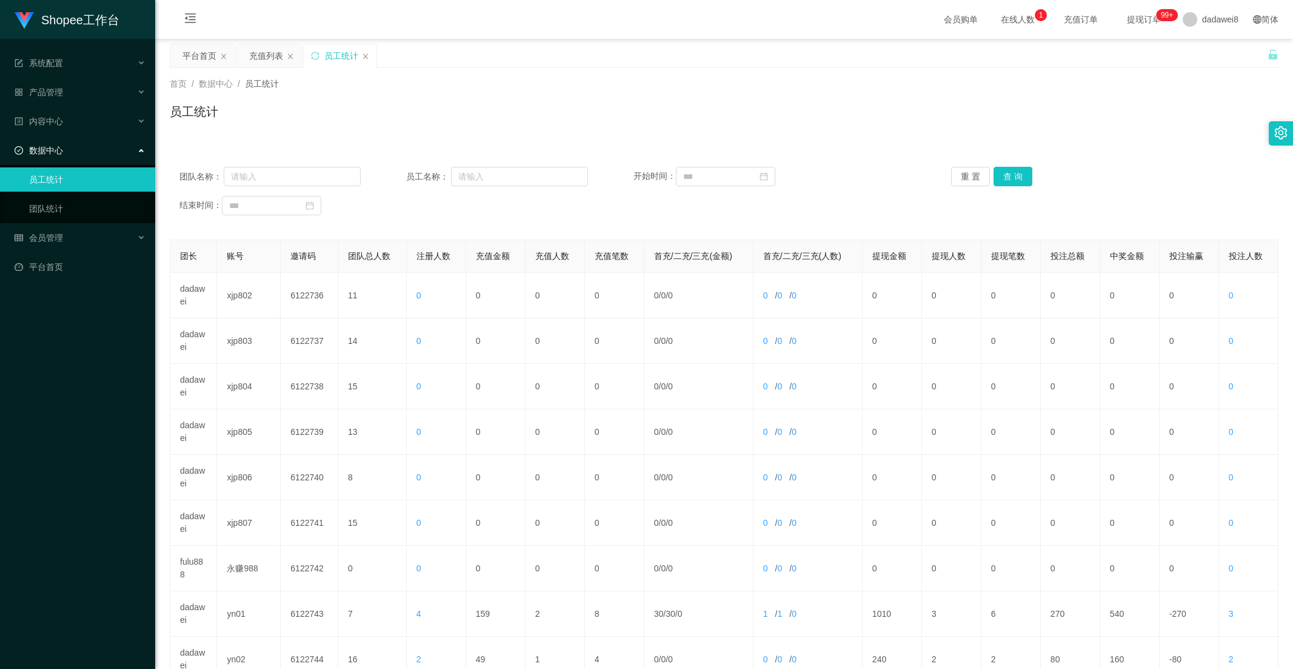  What do you see at coordinates (178, 84) in the screenshot?
I see `span: 首页` at bounding box center [178, 84].